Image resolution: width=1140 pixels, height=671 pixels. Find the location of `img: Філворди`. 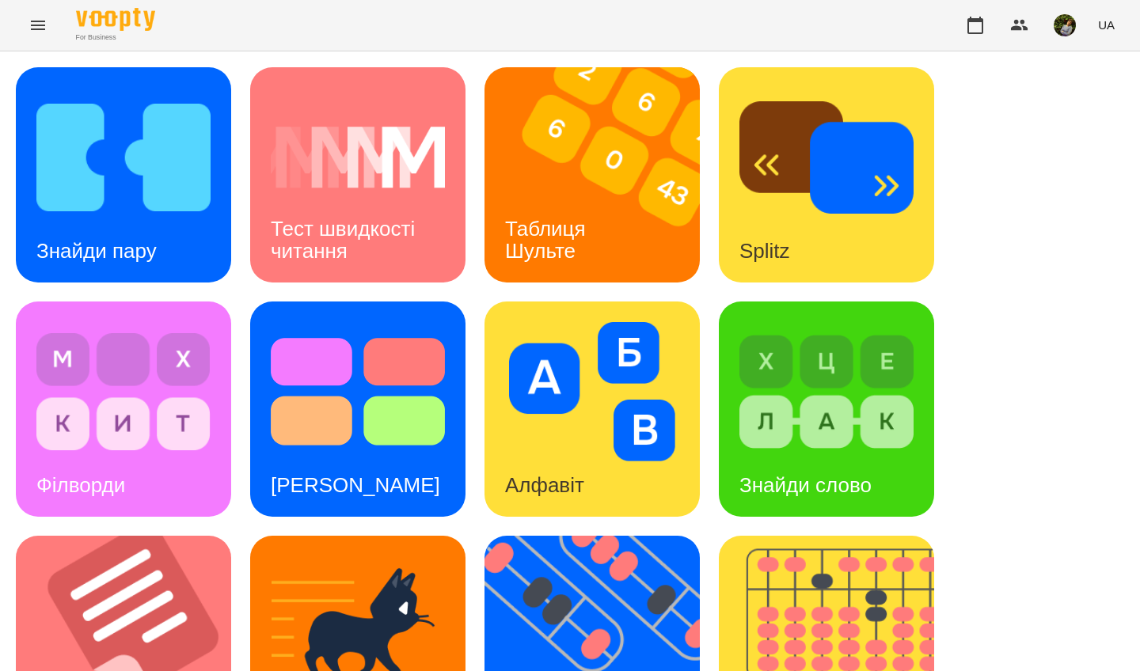

img: Філворди is located at coordinates (124, 392).